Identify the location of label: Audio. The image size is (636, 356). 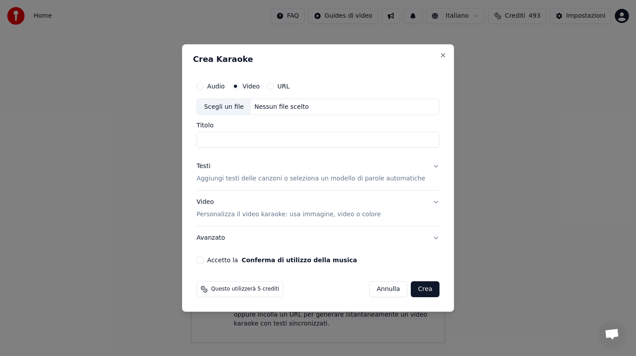
(216, 86).